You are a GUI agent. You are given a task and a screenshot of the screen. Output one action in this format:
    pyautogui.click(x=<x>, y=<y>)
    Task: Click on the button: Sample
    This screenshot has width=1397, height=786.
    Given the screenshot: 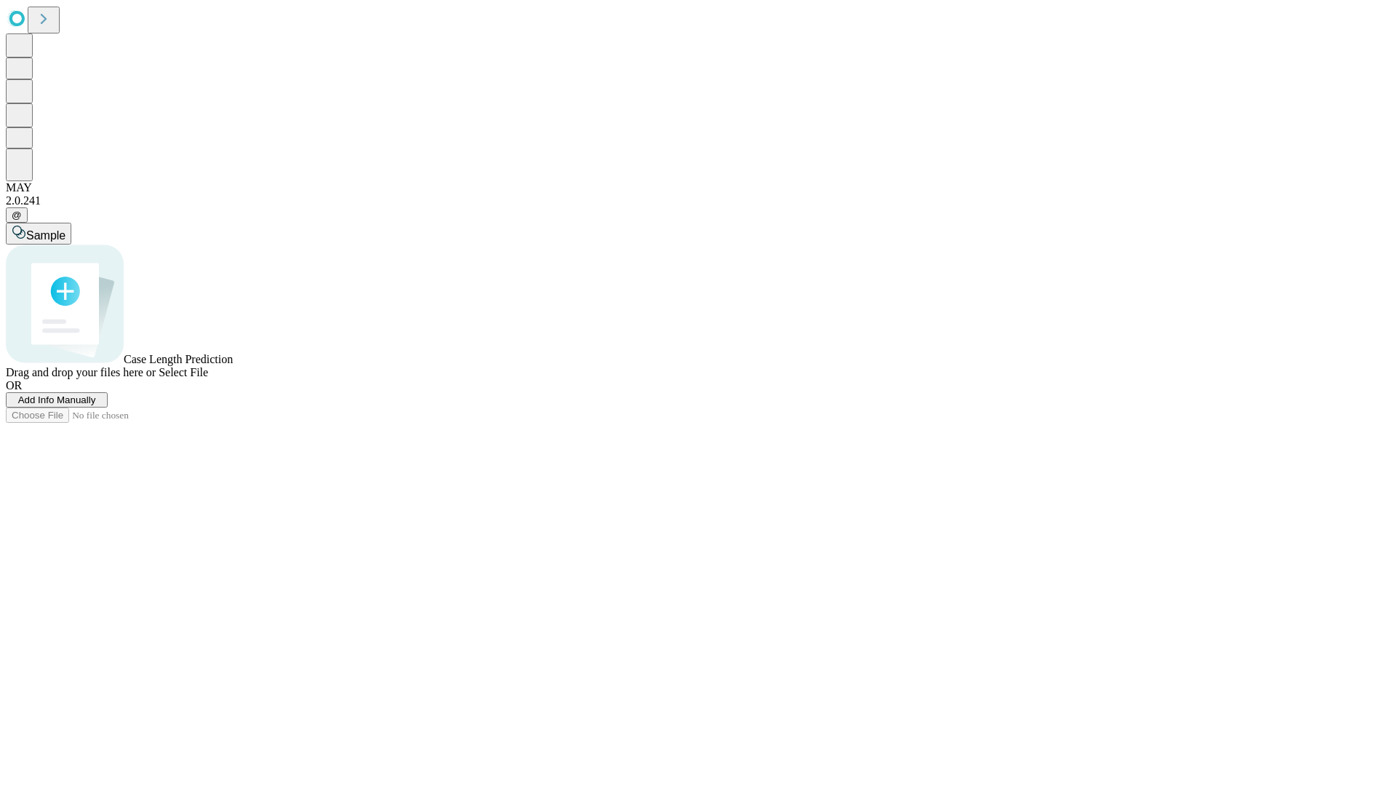 What is the action you would take?
    pyautogui.click(x=39, y=234)
    